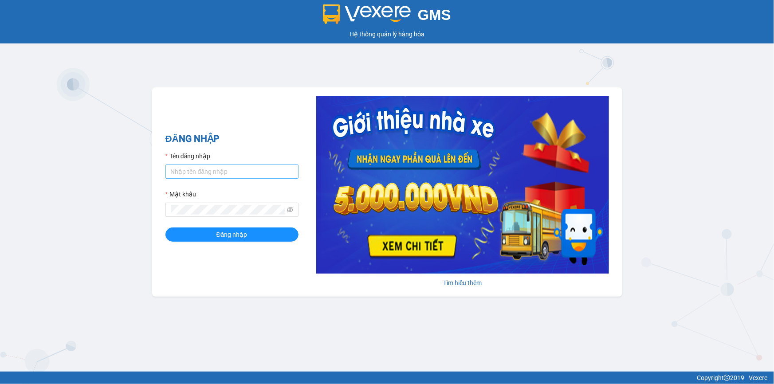 Image resolution: width=774 pixels, height=384 pixels. What do you see at coordinates (434, 15) in the screenshot?
I see `span: GMS` at bounding box center [434, 15].